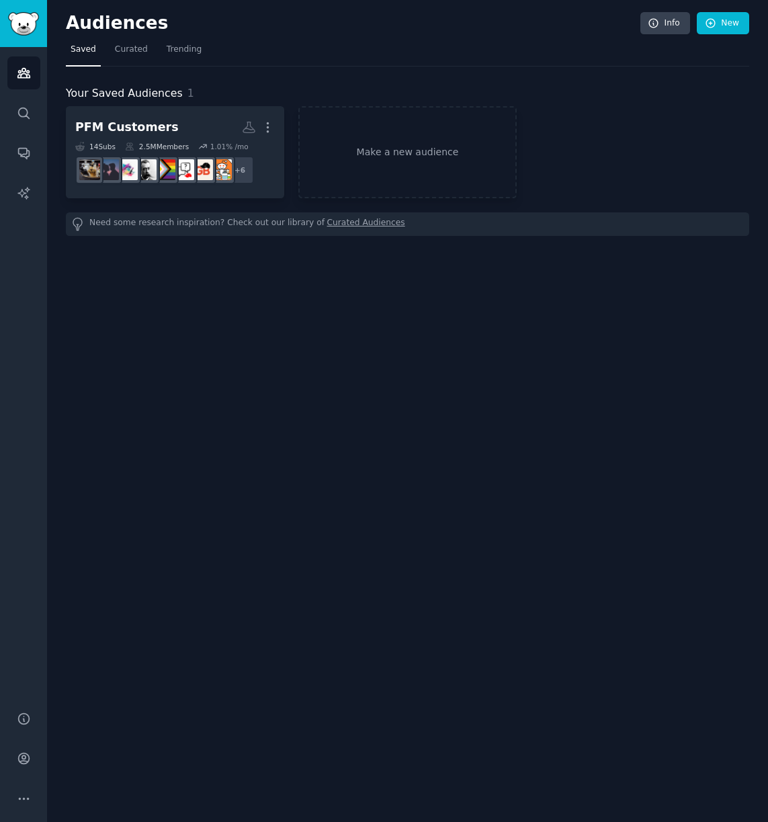 This screenshot has height=822, width=768. Describe the element at coordinates (124, 93) in the screenshot. I see `span: Your Saved Audiences` at that location.